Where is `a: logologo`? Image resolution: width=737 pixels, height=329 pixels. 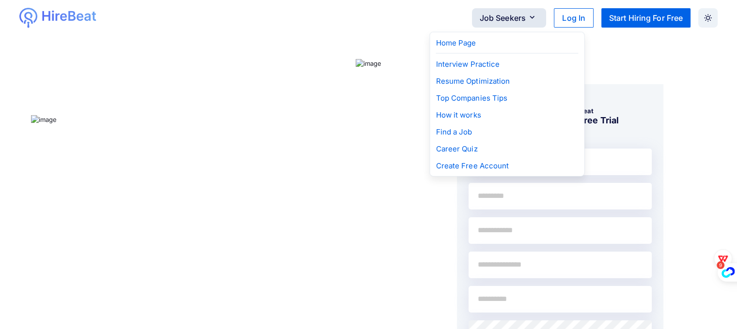 a: logologo is located at coordinates (75, 18).